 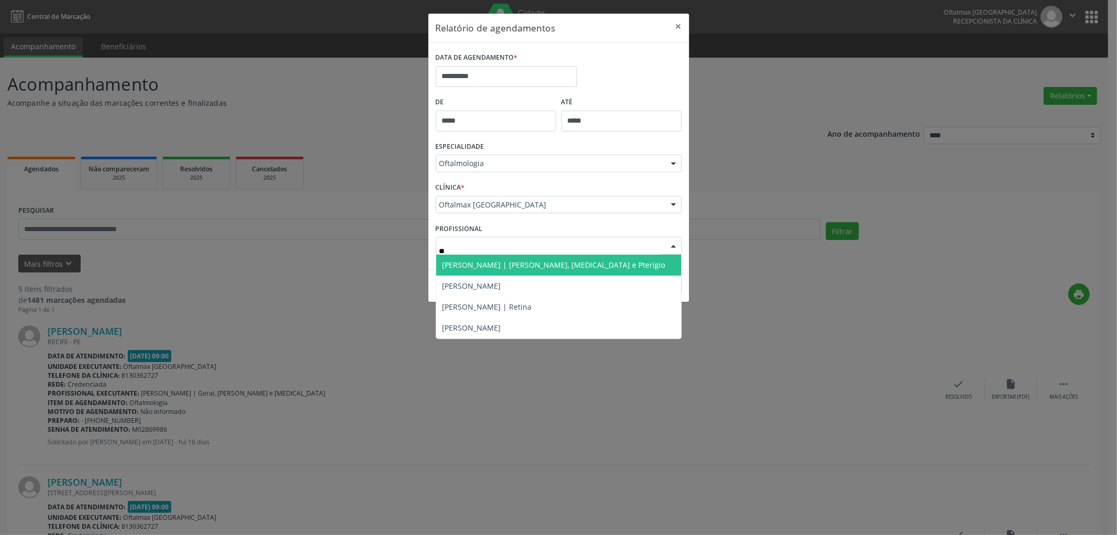 What do you see at coordinates (496, 102) in the screenshot?
I see `label: De` at bounding box center [496, 102].